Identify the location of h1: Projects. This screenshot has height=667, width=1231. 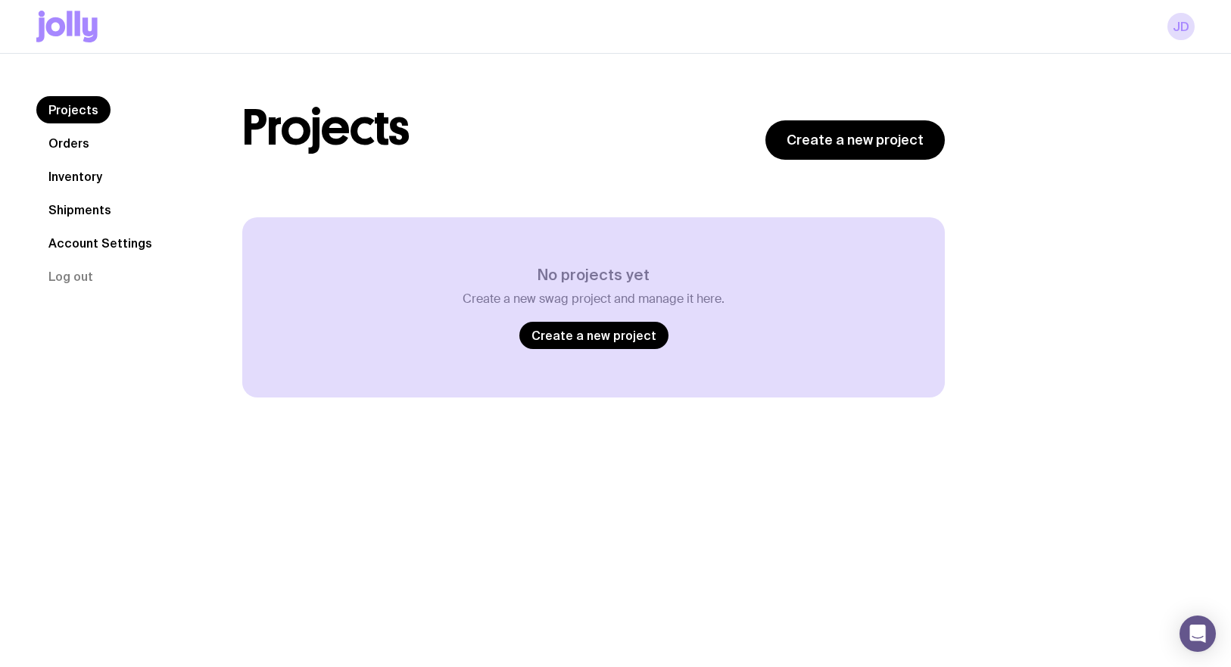
(326, 128).